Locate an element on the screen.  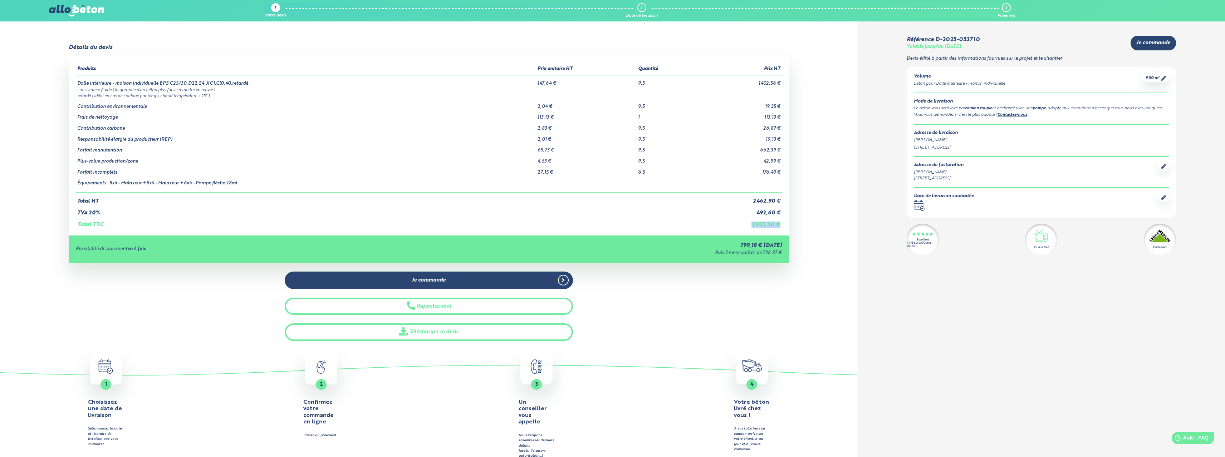
span: 4 is located at coordinates (752, 385).